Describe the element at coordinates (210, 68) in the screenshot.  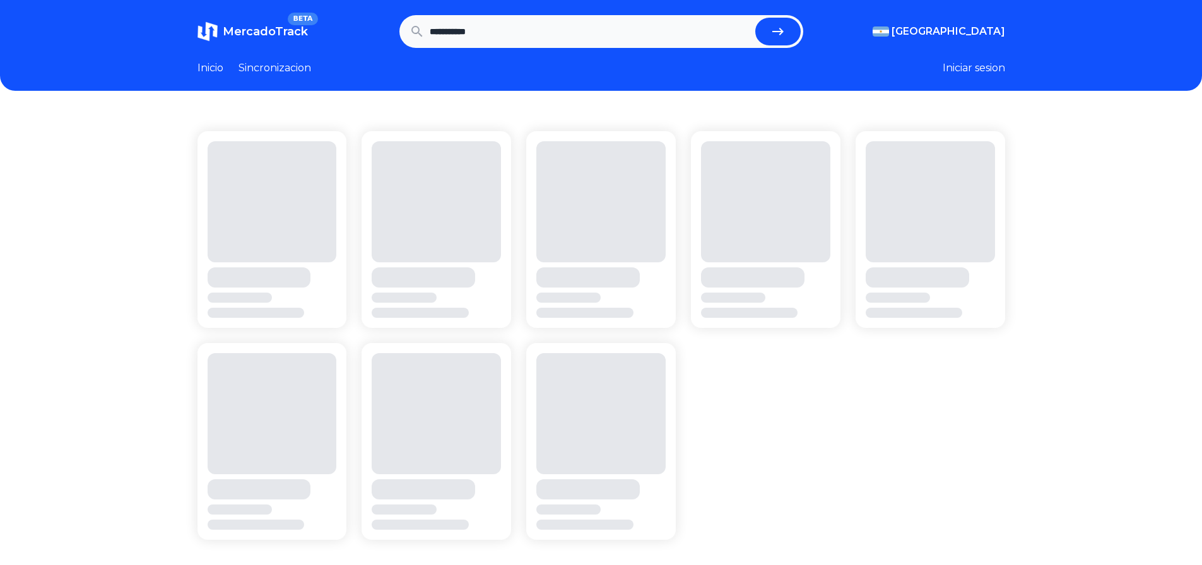
I see `a: Inicio` at that location.